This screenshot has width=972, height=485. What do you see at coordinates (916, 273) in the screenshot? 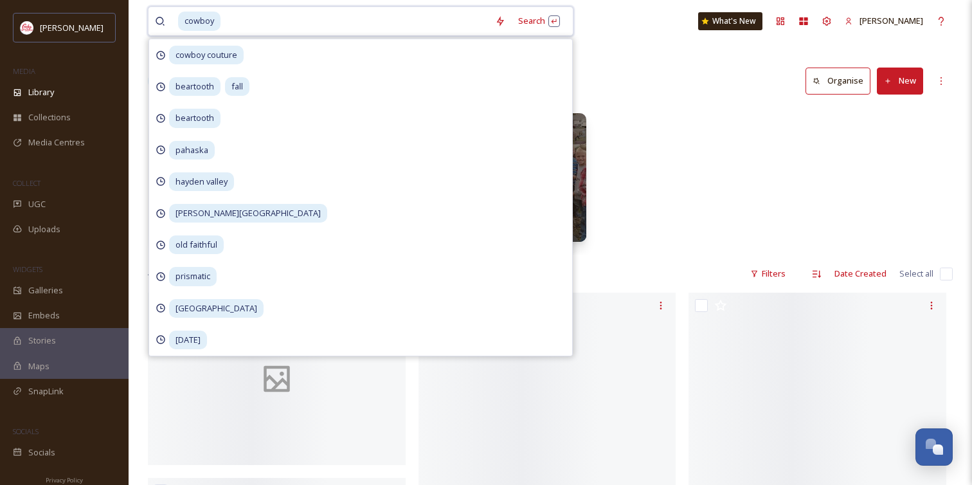
I see `span: Select all` at bounding box center [916, 273].